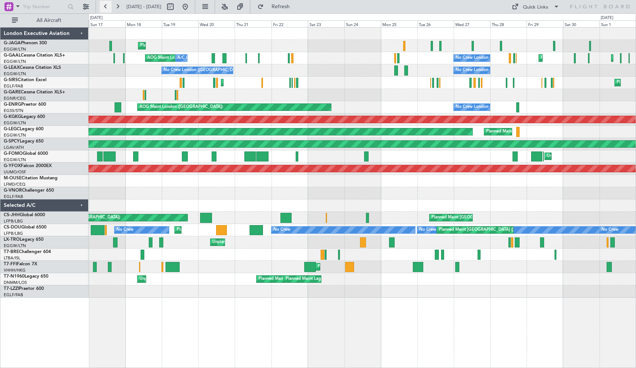  Describe the element at coordinates (12, 105) in the screenshot. I see `span: G-ENRG` at that location.